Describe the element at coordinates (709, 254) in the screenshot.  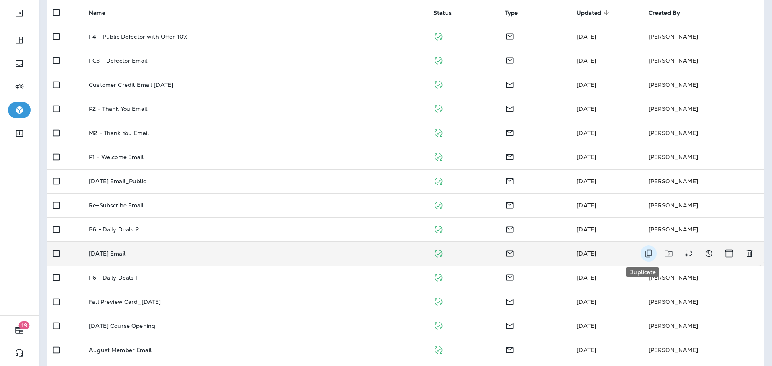
I see `button: View Changelog` at that location.